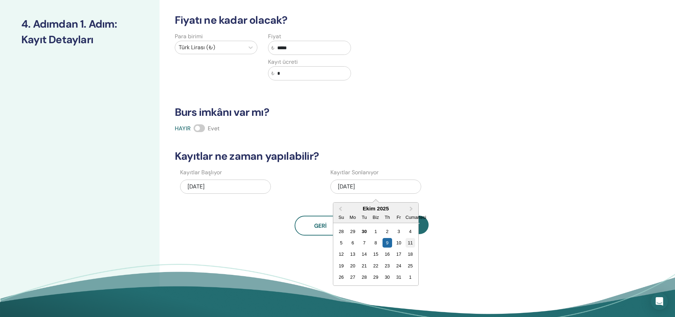 This screenshot has height=317, width=675. I want to click on font: 9, so click(387, 243).